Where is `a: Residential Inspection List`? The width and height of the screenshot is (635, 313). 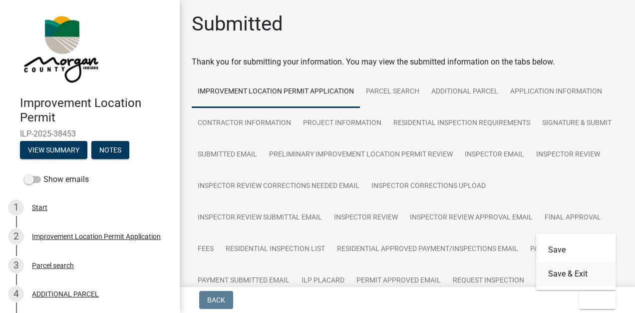
a: Residential Inspection List is located at coordinates (275, 249).